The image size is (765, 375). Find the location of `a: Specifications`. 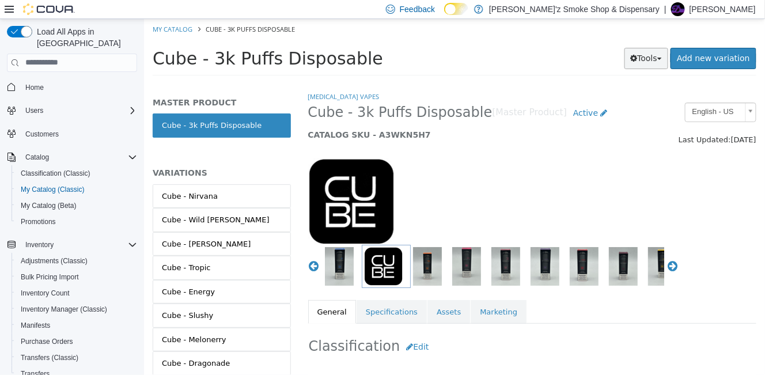

a: Specifications is located at coordinates (248, 293).